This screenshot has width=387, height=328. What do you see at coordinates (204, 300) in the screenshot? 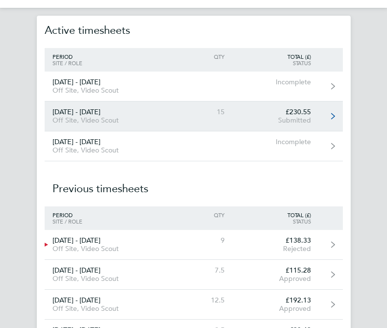
I see `div: 12.5` at bounding box center [204, 300].